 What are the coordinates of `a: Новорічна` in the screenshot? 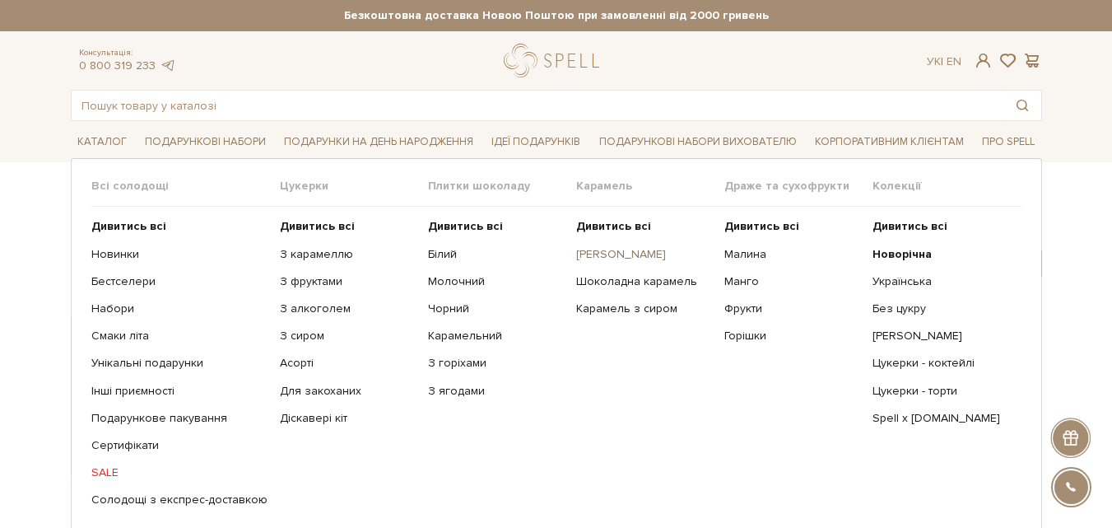 It's located at (940, 254).